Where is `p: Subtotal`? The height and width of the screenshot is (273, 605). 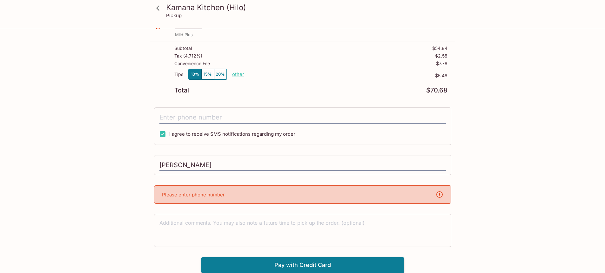 p: Subtotal is located at coordinates (183, 48).